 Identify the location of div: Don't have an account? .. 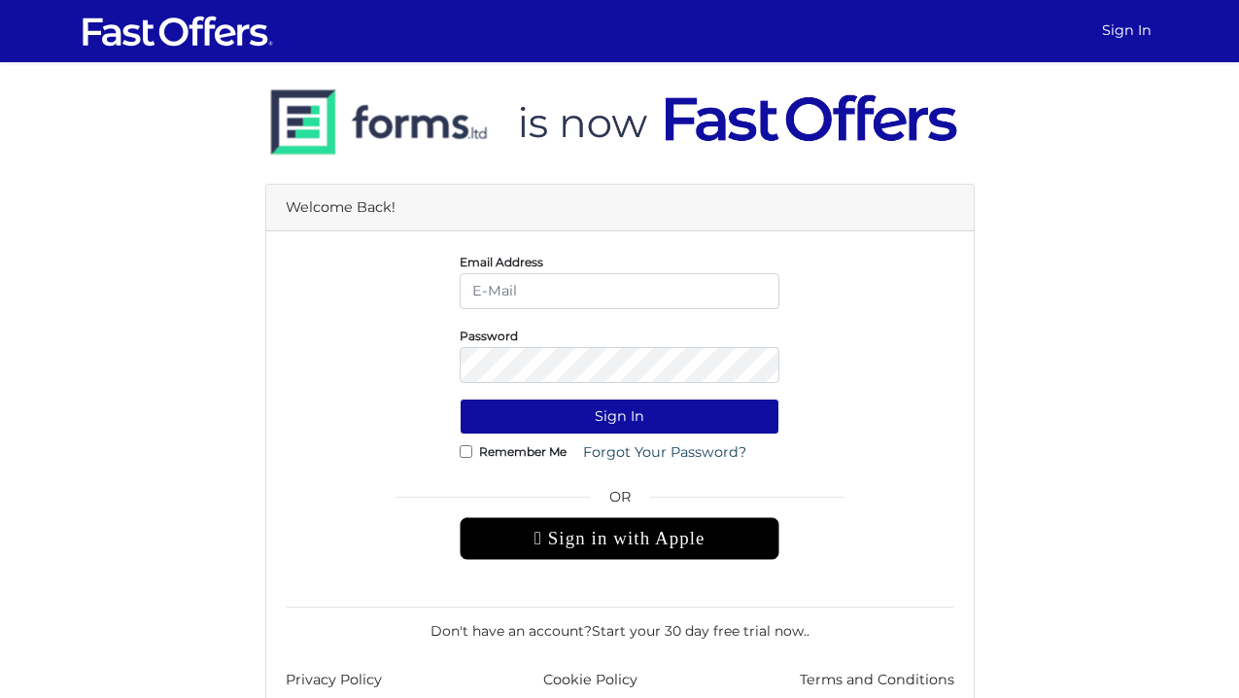
(620, 624).